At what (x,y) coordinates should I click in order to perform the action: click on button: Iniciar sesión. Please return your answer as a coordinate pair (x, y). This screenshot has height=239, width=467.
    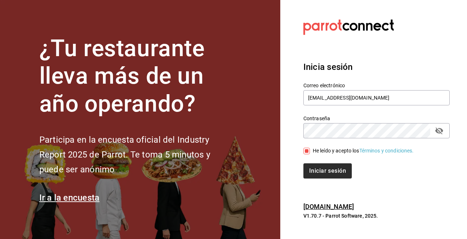
    Looking at the image, I should click on (328, 171).